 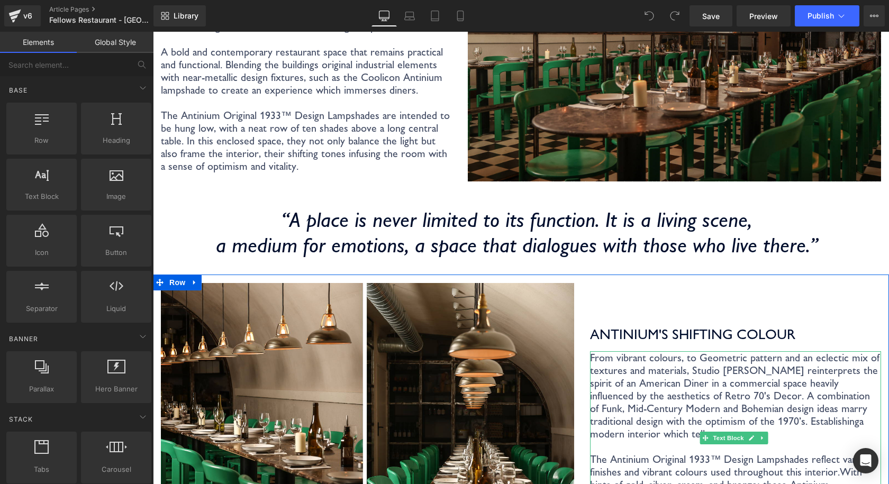 What do you see at coordinates (435, 16) in the screenshot?
I see `a: Tablet` at bounding box center [435, 16].